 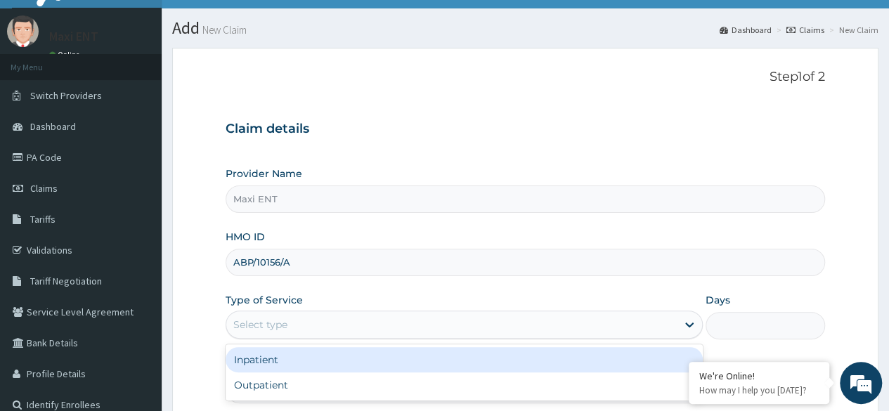 What do you see at coordinates (44, 188) in the screenshot?
I see `span: Claims` at bounding box center [44, 188].